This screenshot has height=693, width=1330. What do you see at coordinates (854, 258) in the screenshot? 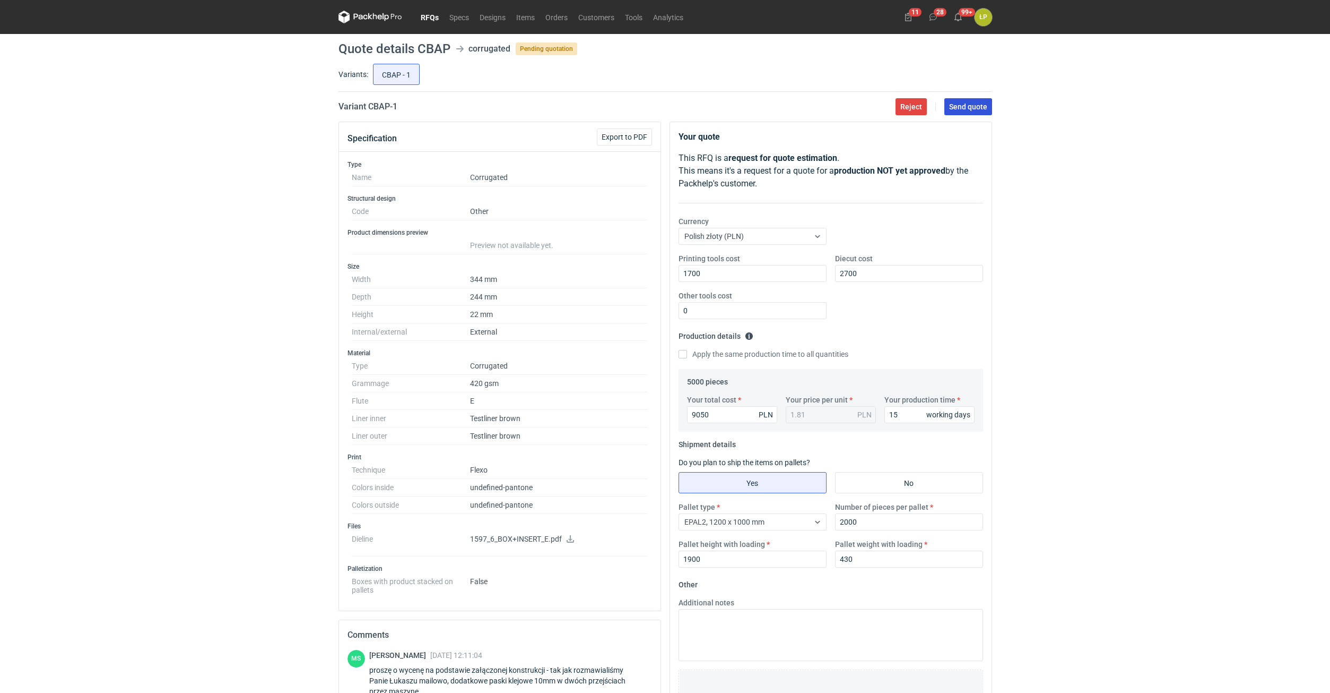
I see `label: Diecut cost` at bounding box center [854, 258].